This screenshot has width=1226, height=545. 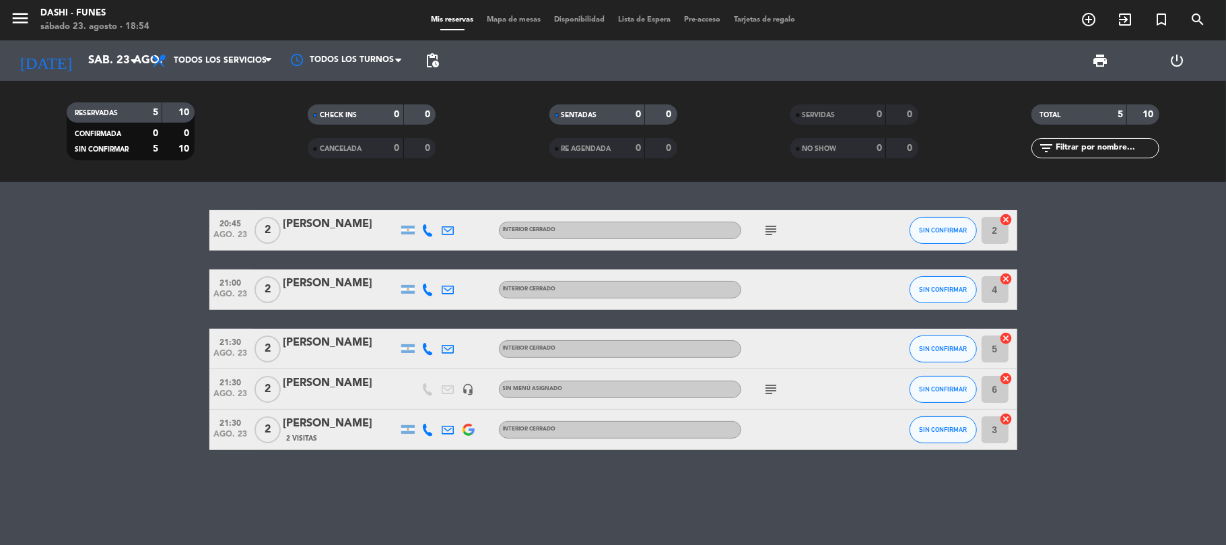 I want to click on i: power_settings_new, so click(x=1178, y=61).